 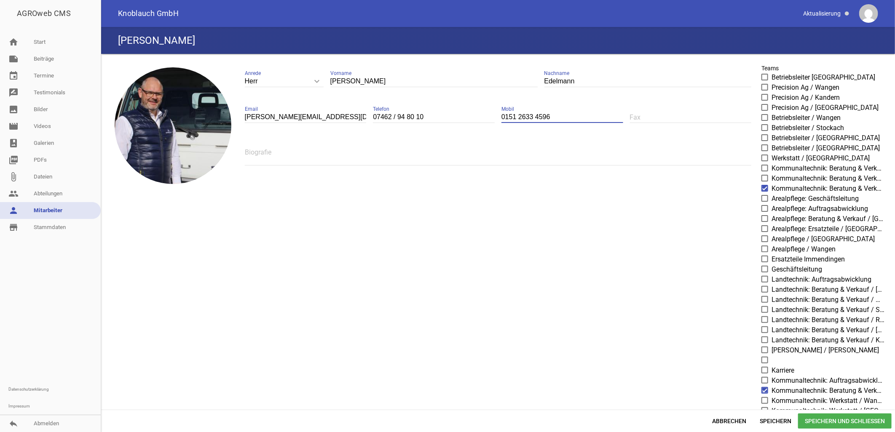 I want to click on span: Karriere, so click(x=783, y=371).